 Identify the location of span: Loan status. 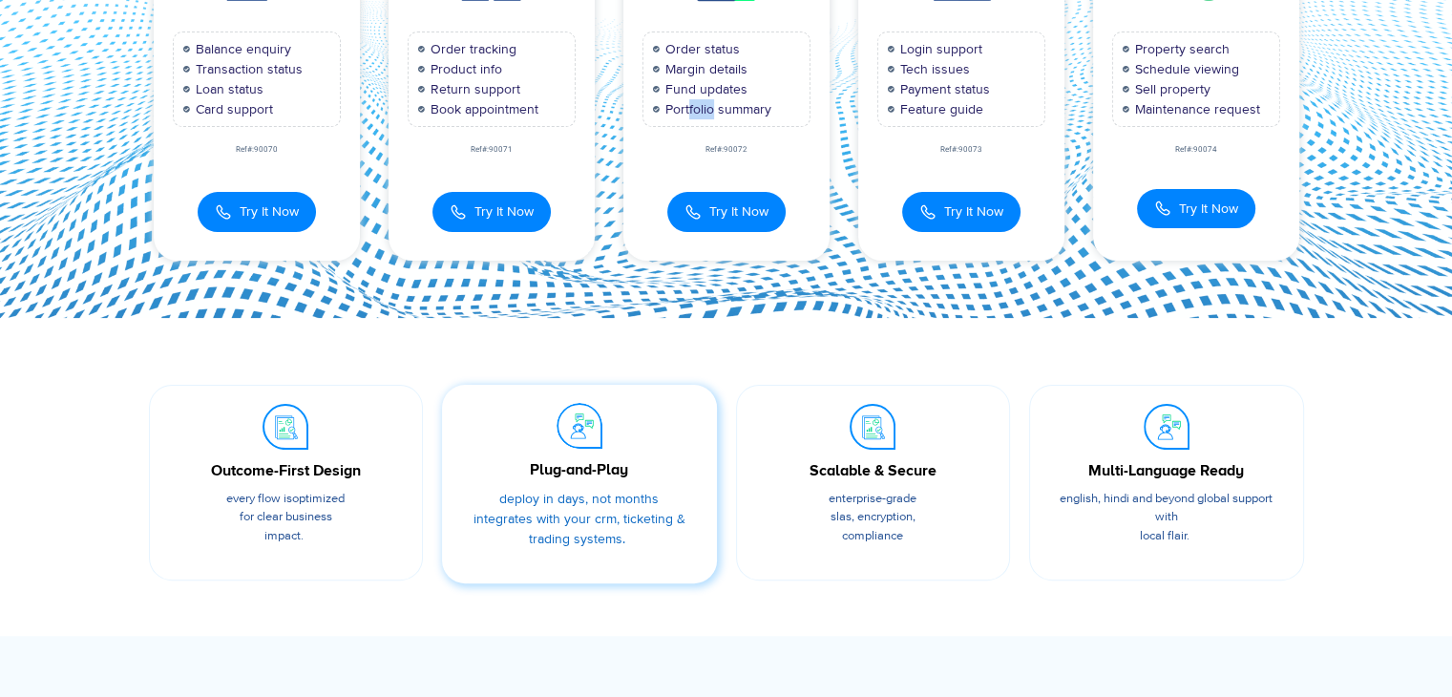
(227, 89).